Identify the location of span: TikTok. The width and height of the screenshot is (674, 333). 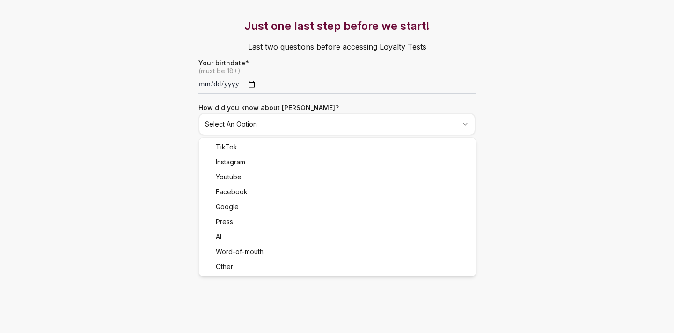
(226, 147).